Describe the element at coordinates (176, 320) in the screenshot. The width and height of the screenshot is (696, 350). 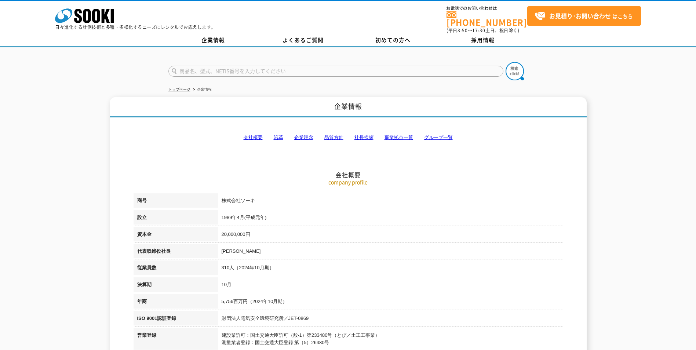
I see `th: ISO 9001認証登録` at that location.